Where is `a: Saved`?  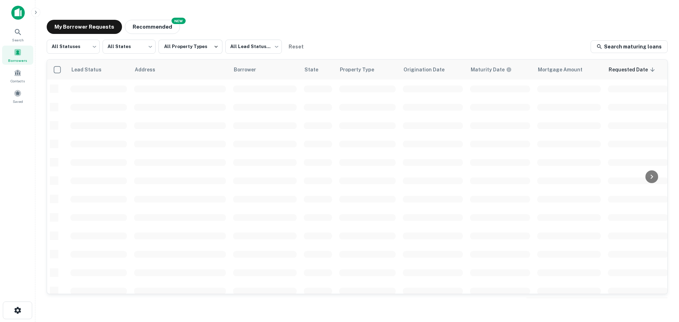 a: Saved is located at coordinates (18, 96).